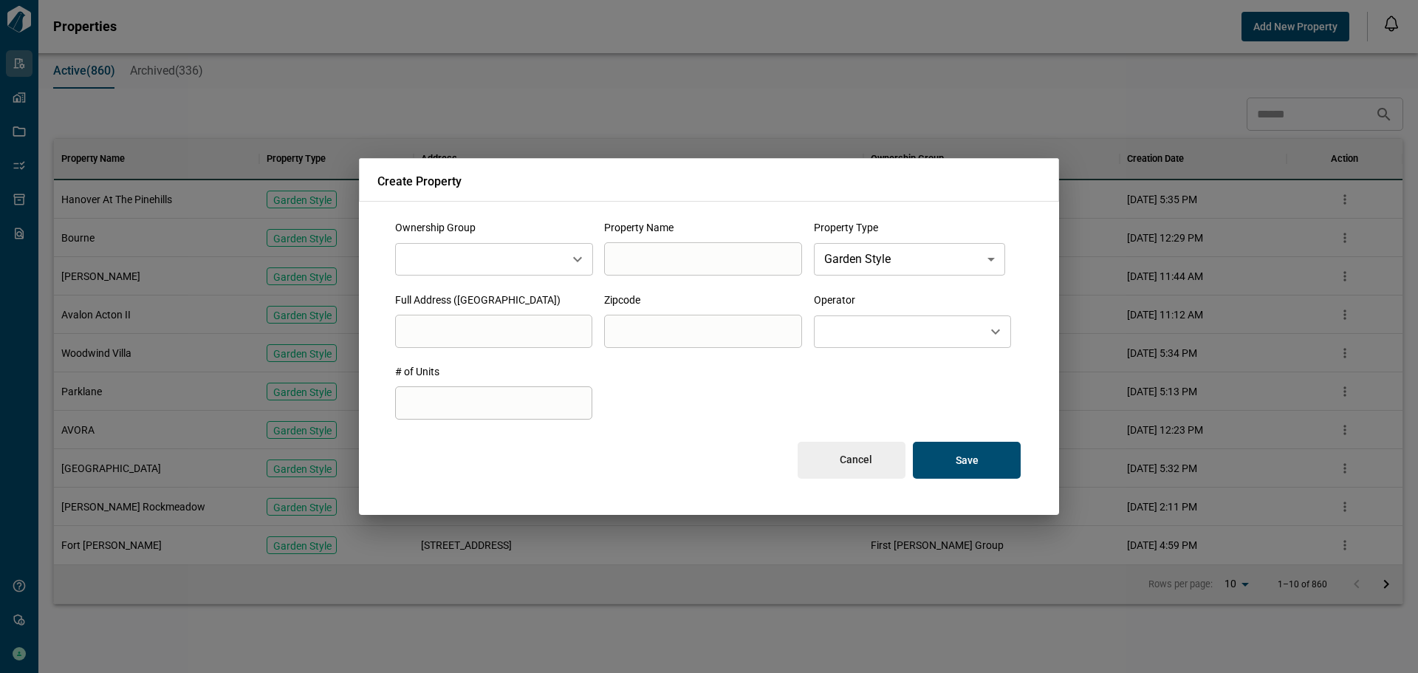 This screenshot has width=1418, height=673. I want to click on span: Ownership Group, so click(435, 228).